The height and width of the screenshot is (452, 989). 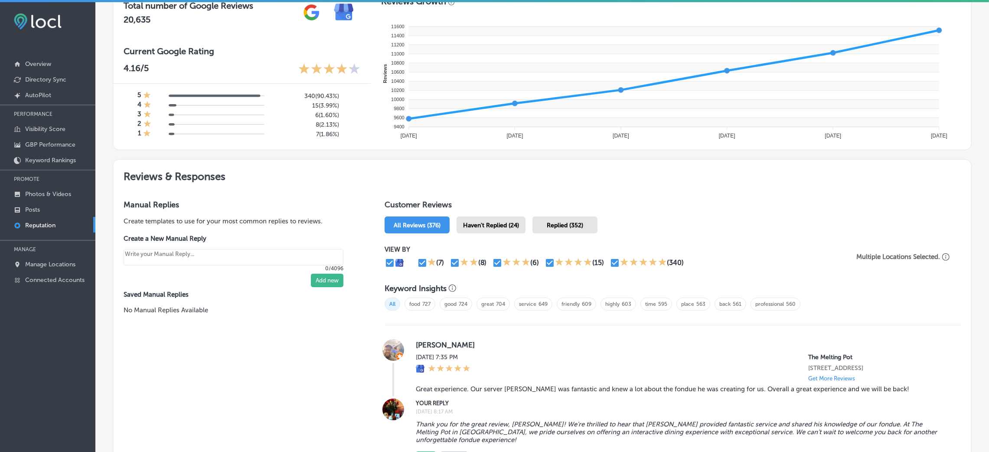 I want to click on p: Posts, so click(x=33, y=209).